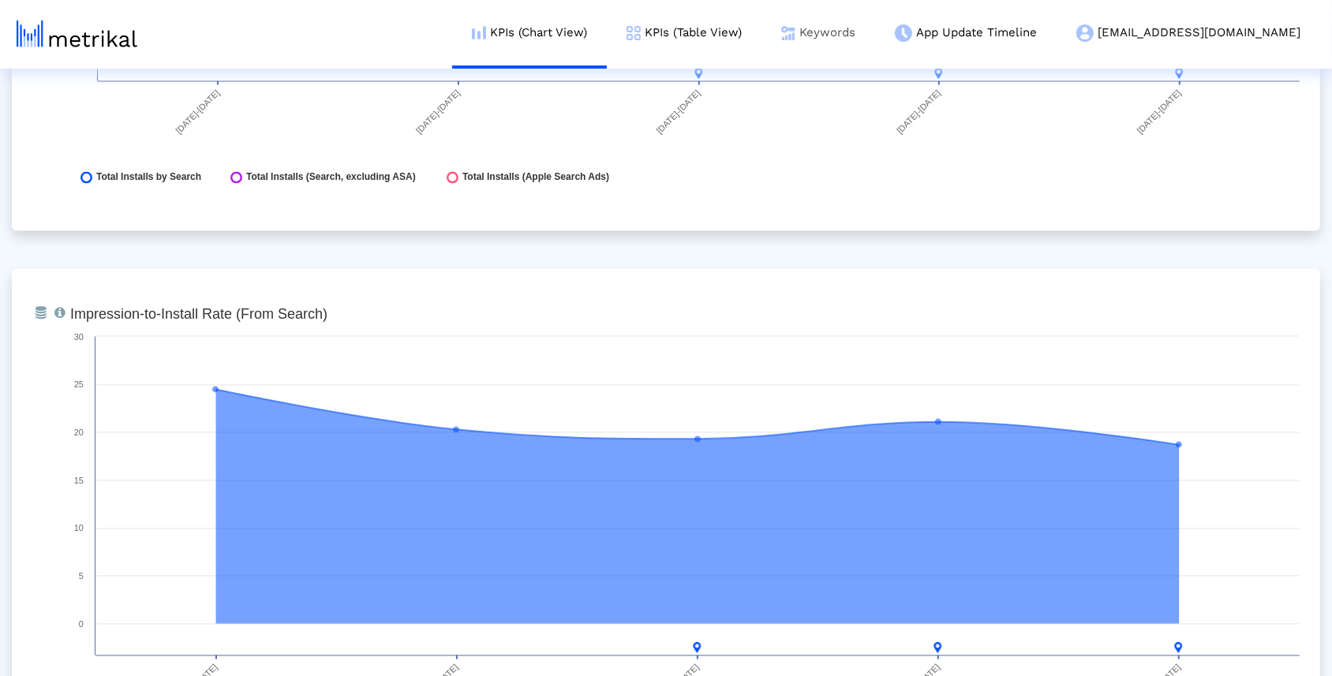  I want to click on img: kpi-table-menu-icon.png, so click(634, 33).